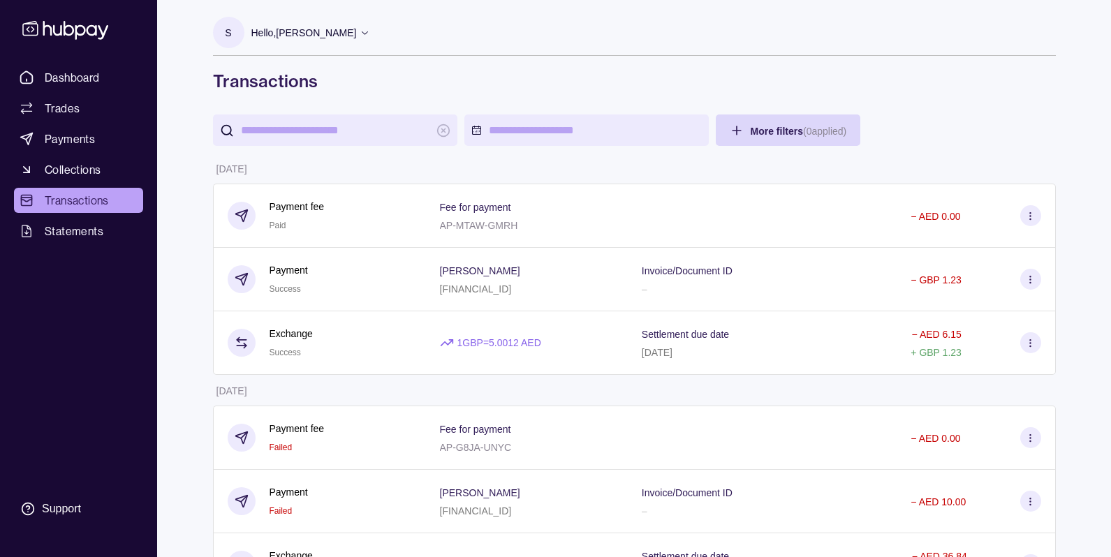  What do you see at coordinates (634, 81) in the screenshot?
I see `h1: Transactions` at bounding box center [634, 81].